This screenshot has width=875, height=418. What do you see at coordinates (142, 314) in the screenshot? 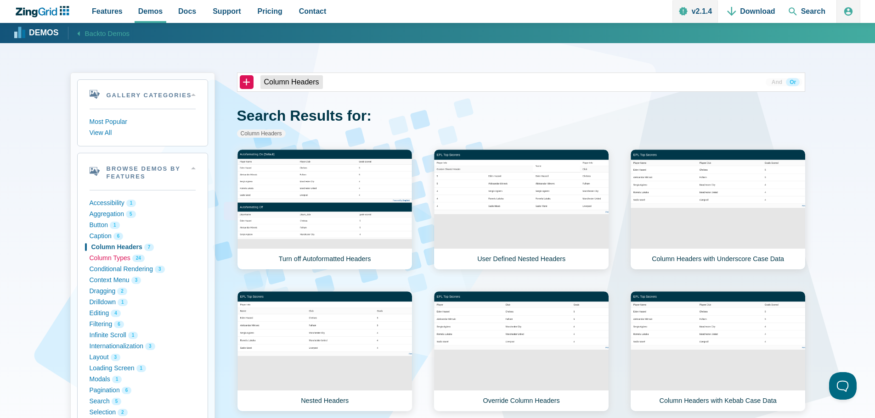
I see `button: Editing 4` at bounding box center [142, 314].